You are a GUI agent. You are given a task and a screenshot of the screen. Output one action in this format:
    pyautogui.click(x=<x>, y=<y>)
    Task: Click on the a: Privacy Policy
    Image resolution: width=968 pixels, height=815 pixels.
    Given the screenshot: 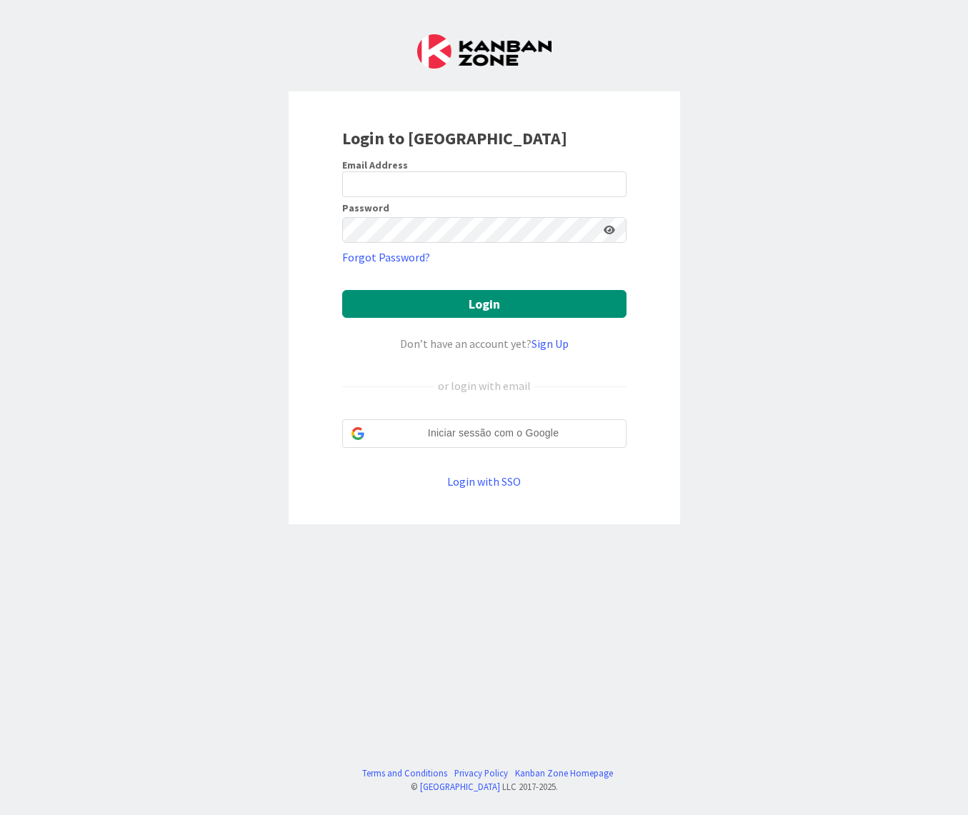 What is the action you would take?
    pyautogui.click(x=481, y=773)
    